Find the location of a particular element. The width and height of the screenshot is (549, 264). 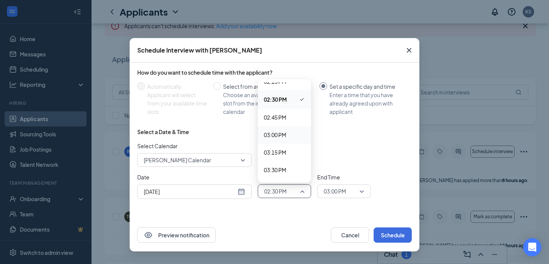

button: EyePreview notification is located at coordinates (177, 235).